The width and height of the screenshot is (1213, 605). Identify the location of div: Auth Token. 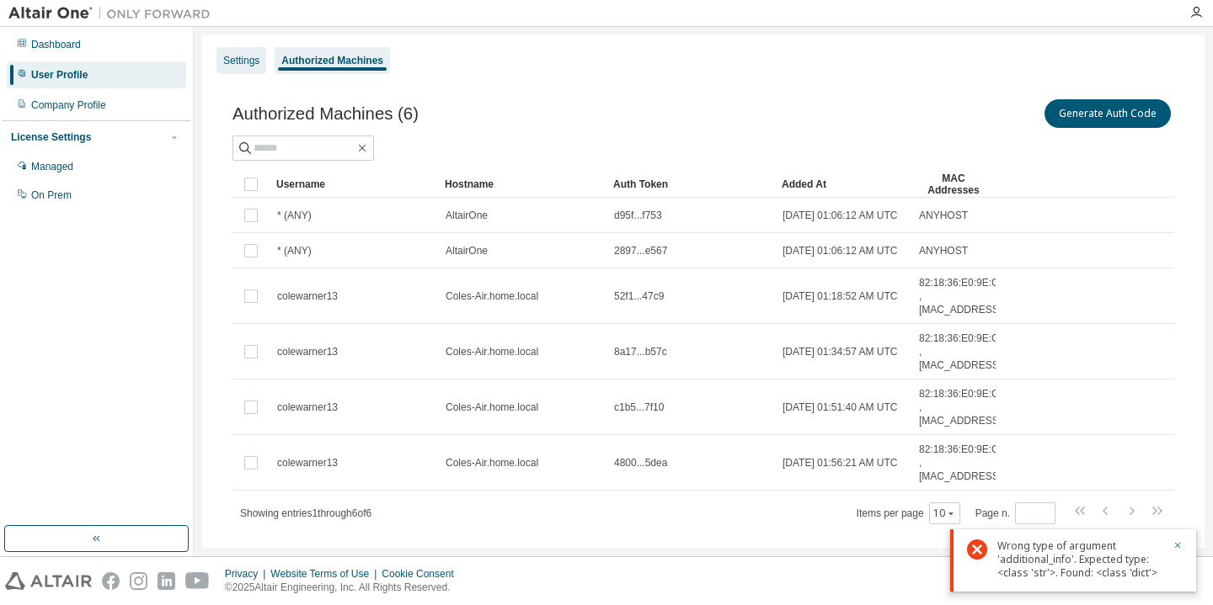
(691, 184).